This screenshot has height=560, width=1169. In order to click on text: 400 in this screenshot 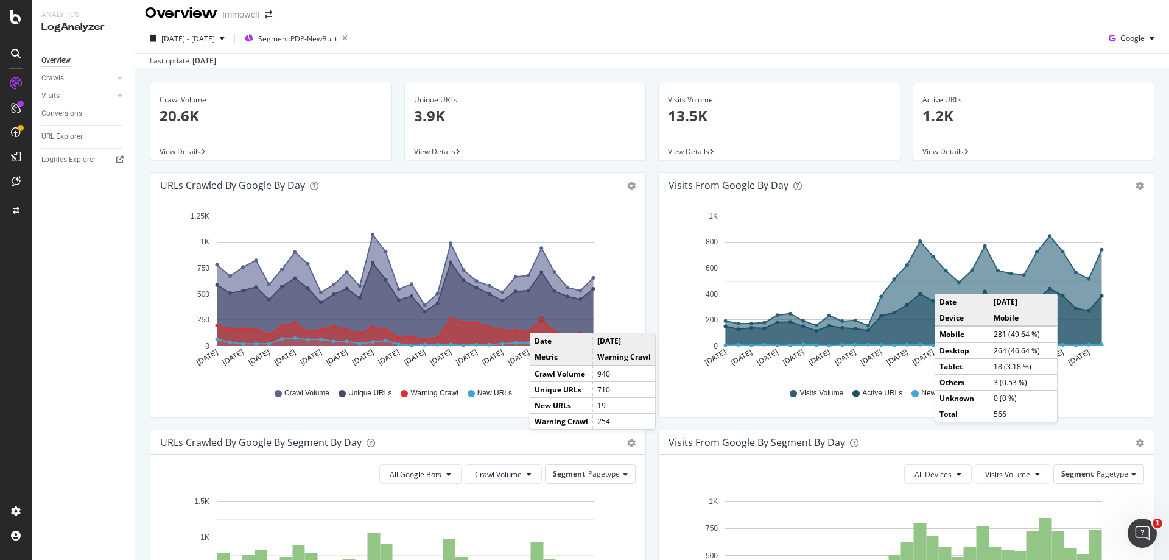, I will do `click(712, 294)`.